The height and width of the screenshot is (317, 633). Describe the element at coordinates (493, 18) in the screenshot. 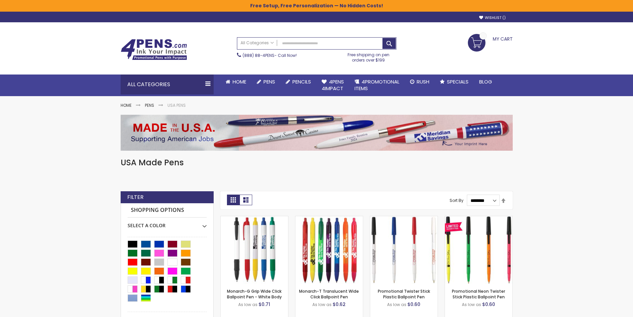

I see `a: Wishlist` at that location.